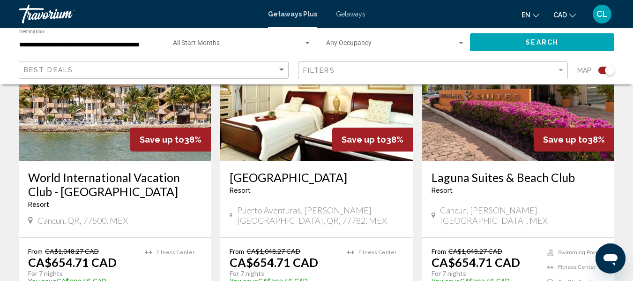 This screenshot has width=633, height=281. I want to click on button: Change currency, so click(565, 15).